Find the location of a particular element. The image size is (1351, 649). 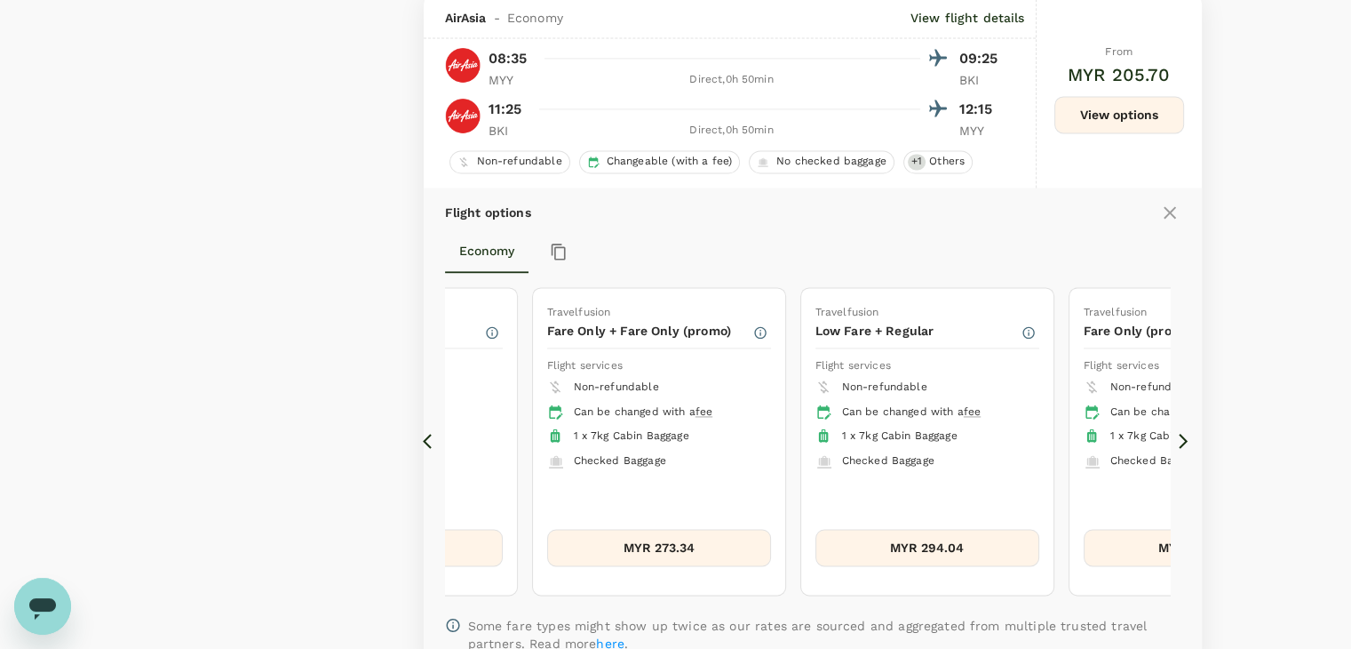

span: Economy is located at coordinates (535, 18).